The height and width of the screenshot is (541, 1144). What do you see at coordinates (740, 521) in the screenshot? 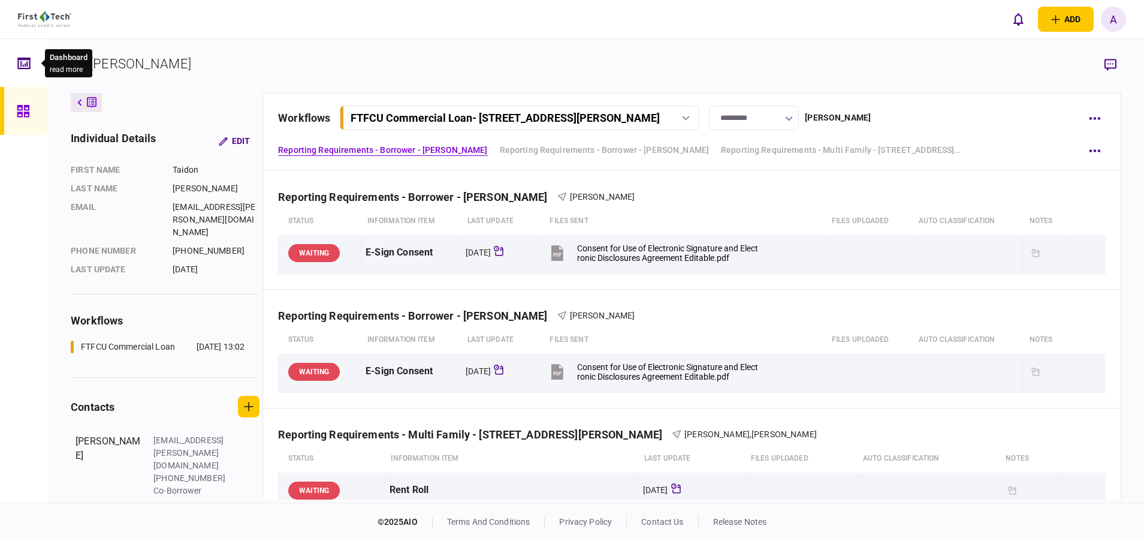
I see `a: release notes` at bounding box center [740, 521].